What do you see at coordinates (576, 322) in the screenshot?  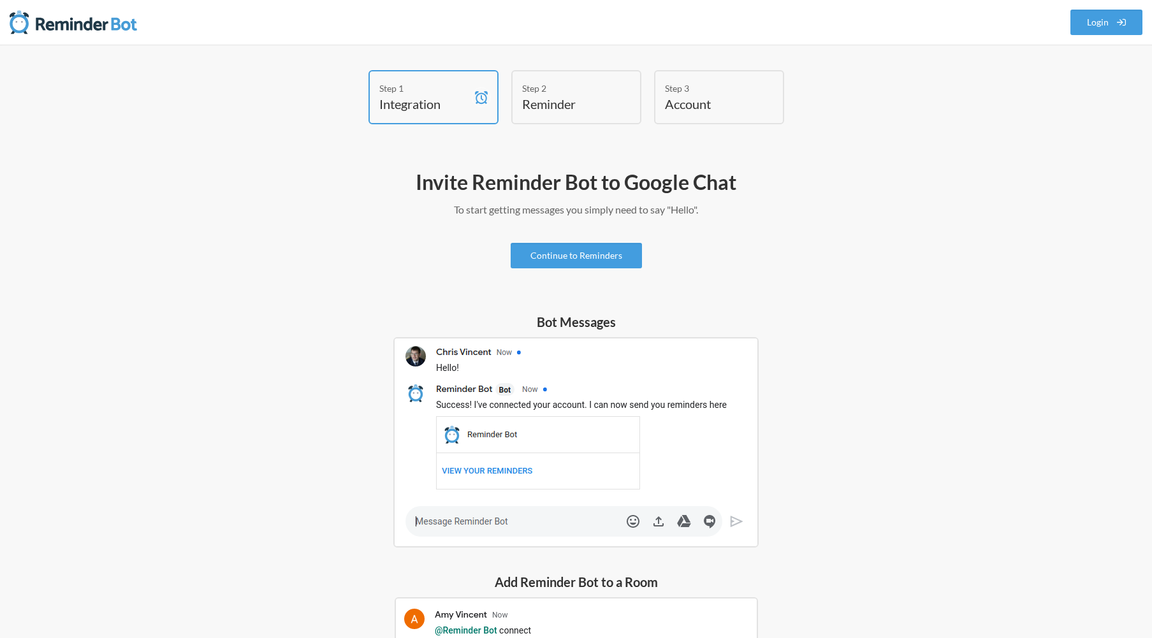 I see `h5: Bot Messages` at bounding box center [576, 322].